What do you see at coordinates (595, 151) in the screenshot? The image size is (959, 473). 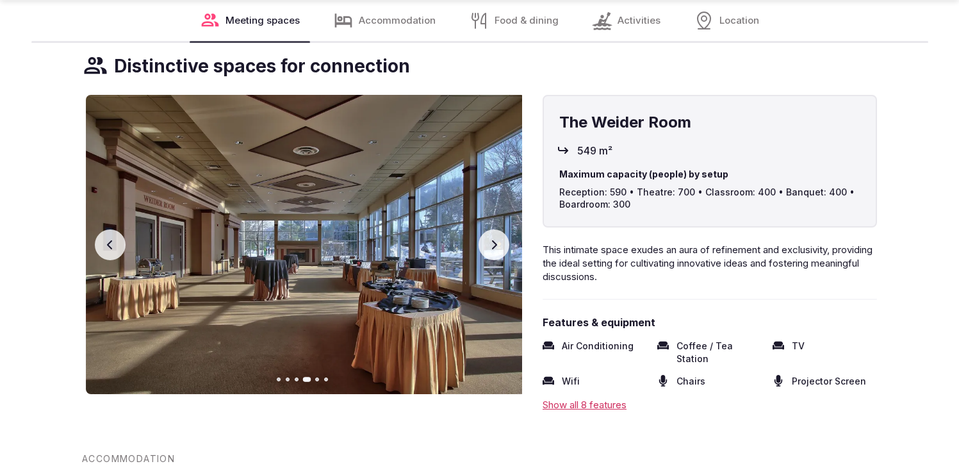 I see `span: 549 m²` at bounding box center [595, 151].